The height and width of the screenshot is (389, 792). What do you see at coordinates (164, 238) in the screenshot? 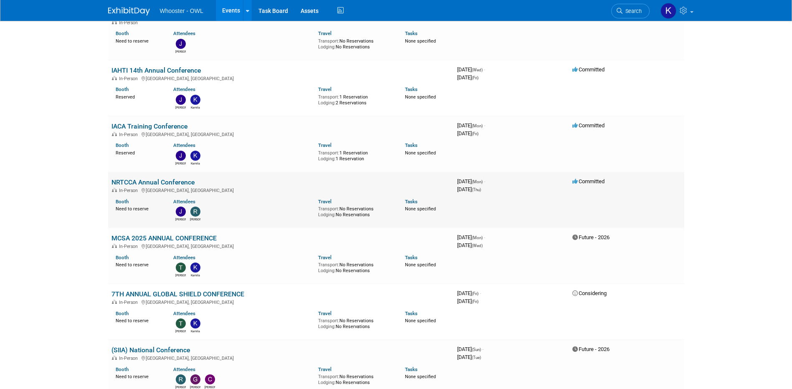
I see `a: MCSA 2025 ANNUAL CONFERENCE` at bounding box center [164, 238].